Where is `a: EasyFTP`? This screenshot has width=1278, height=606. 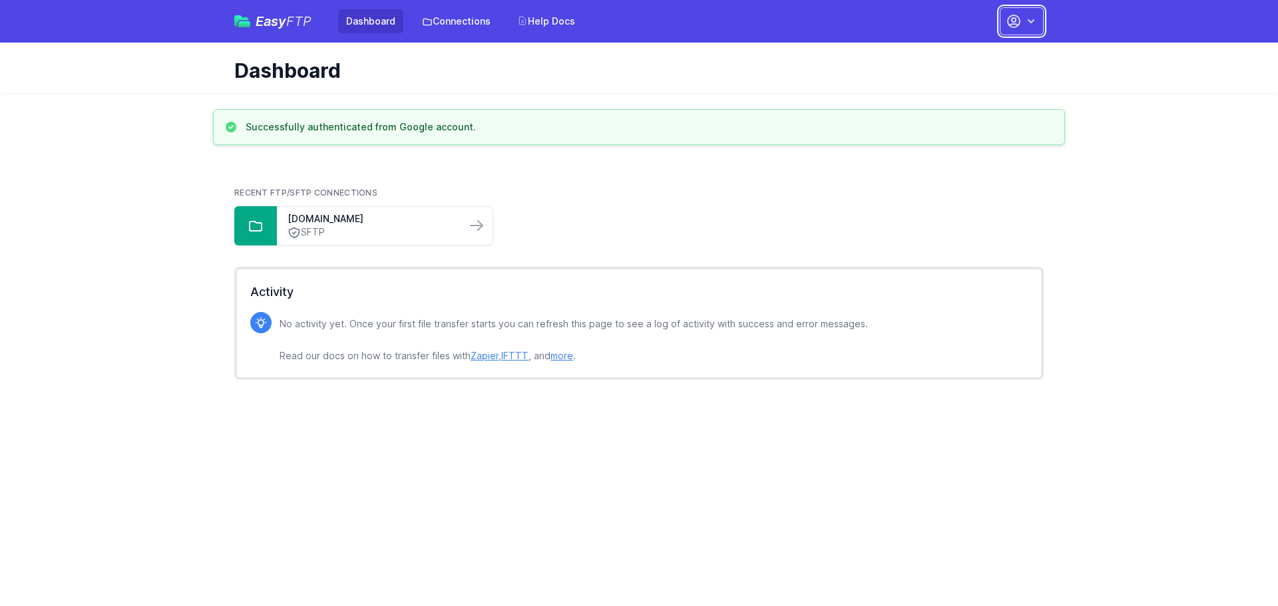
a: EasyFTP is located at coordinates (273, 21).